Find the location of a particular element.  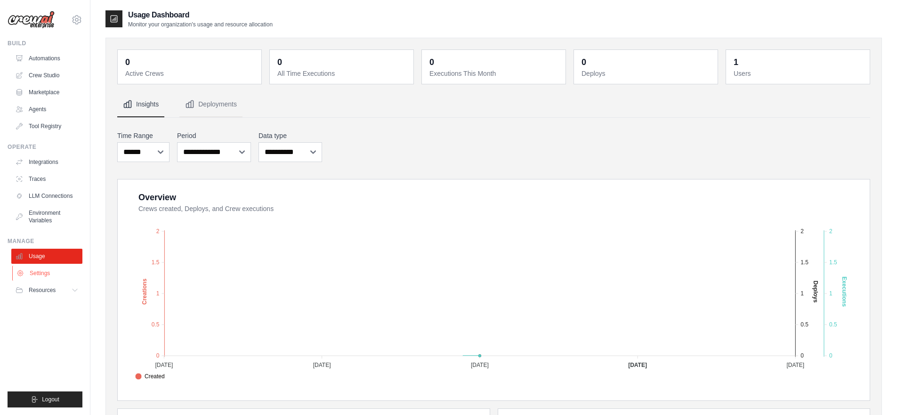

button: Resources is located at coordinates (47, 290).